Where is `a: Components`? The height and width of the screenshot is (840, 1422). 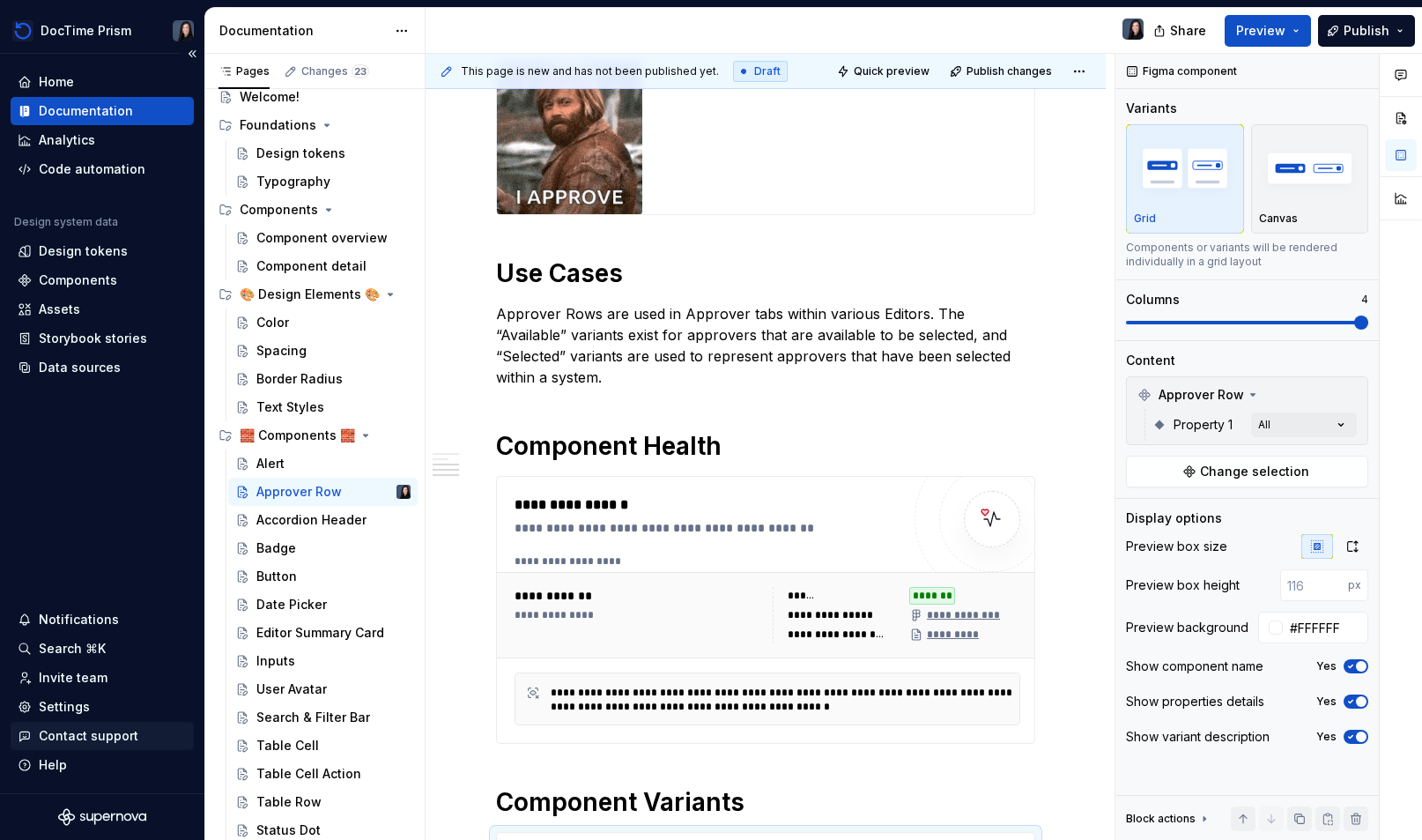 a: Components is located at coordinates (103, 280).